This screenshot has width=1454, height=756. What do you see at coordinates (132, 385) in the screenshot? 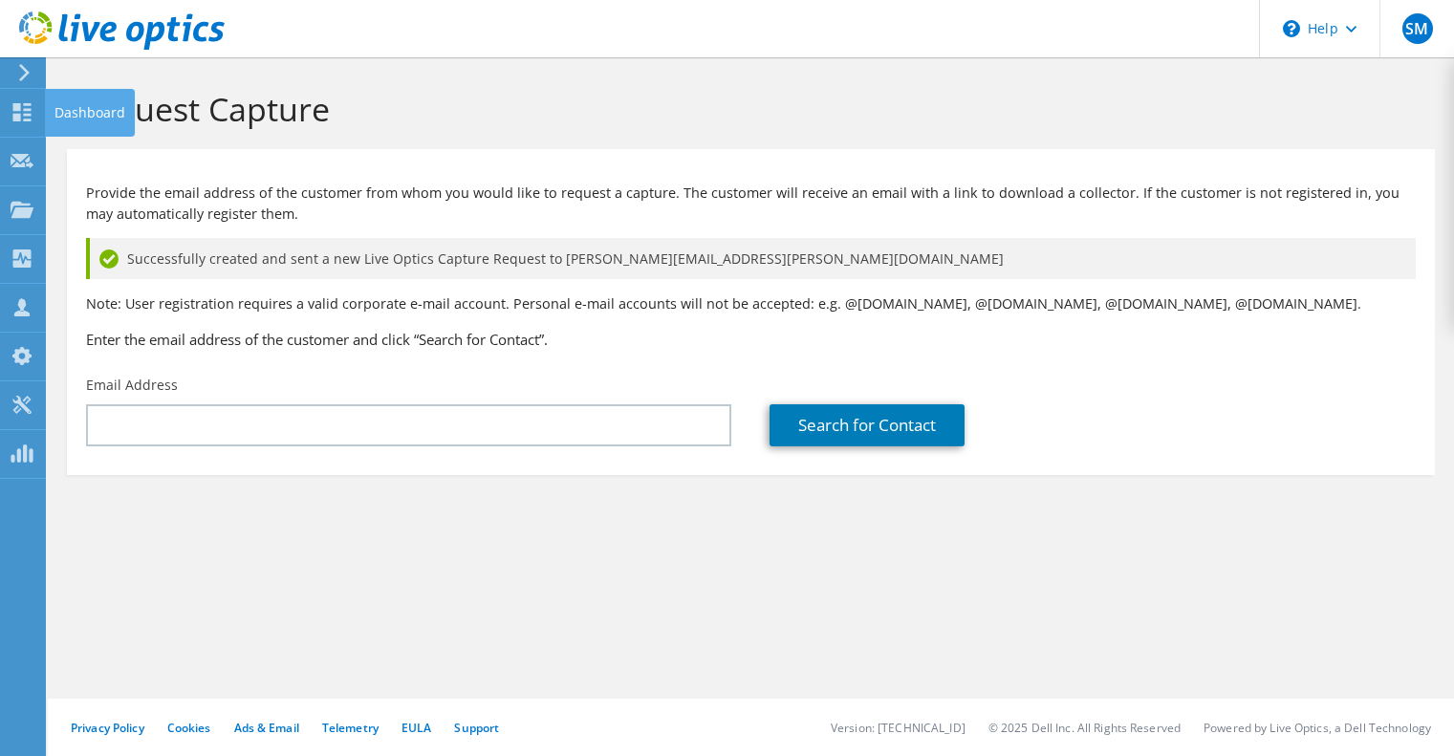
I see `label: Email Address` at bounding box center [132, 385].